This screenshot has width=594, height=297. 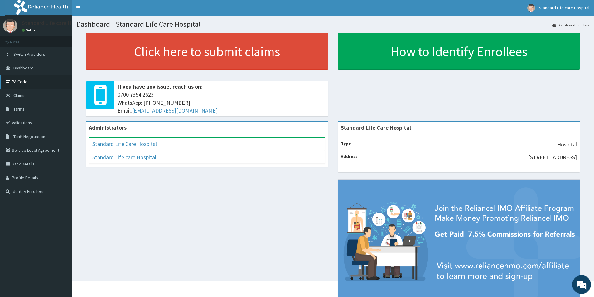 I want to click on a: Click here to submit claims, so click(x=207, y=51).